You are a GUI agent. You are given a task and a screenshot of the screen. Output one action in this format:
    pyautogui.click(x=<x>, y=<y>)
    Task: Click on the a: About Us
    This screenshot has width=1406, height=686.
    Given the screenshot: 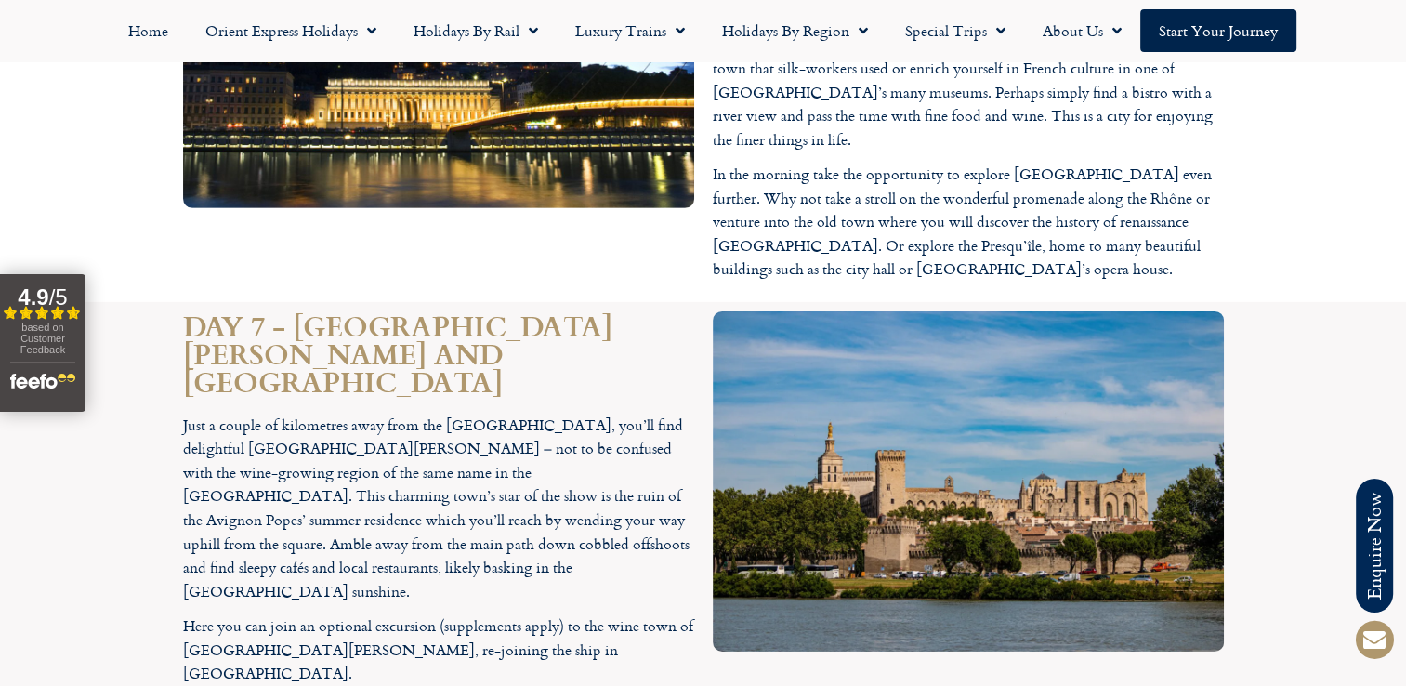 What is the action you would take?
    pyautogui.click(x=1082, y=31)
    